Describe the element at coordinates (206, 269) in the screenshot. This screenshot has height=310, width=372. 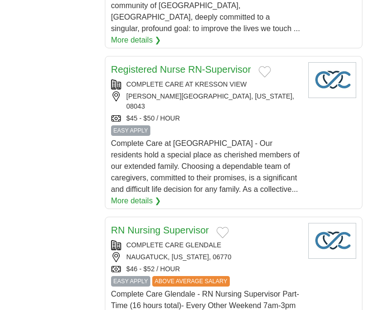
I see `div: $46 - $52 / HOUR` at that location.